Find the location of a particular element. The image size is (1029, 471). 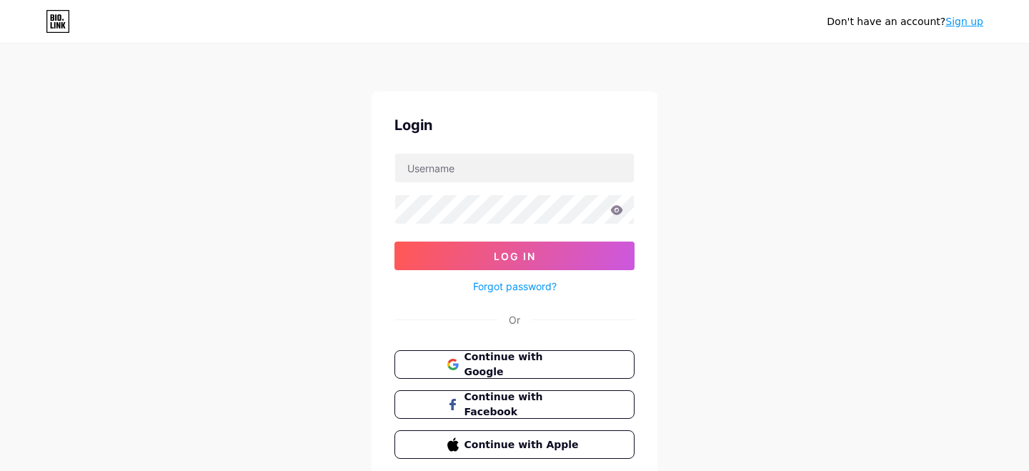

a: Sign up is located at coordinates (964, 21).